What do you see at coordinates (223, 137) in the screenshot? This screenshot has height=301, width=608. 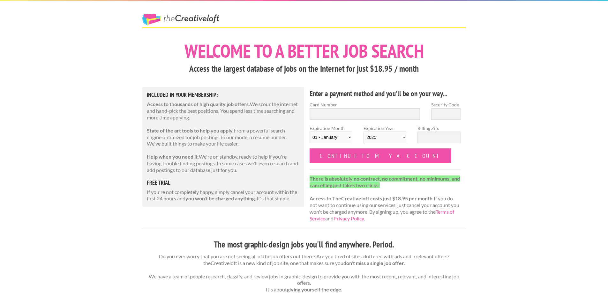 I see `p: From a powerful search engine optimized for job postings to our modern resume builder. We've buil...` at bounding box center [223, 137].